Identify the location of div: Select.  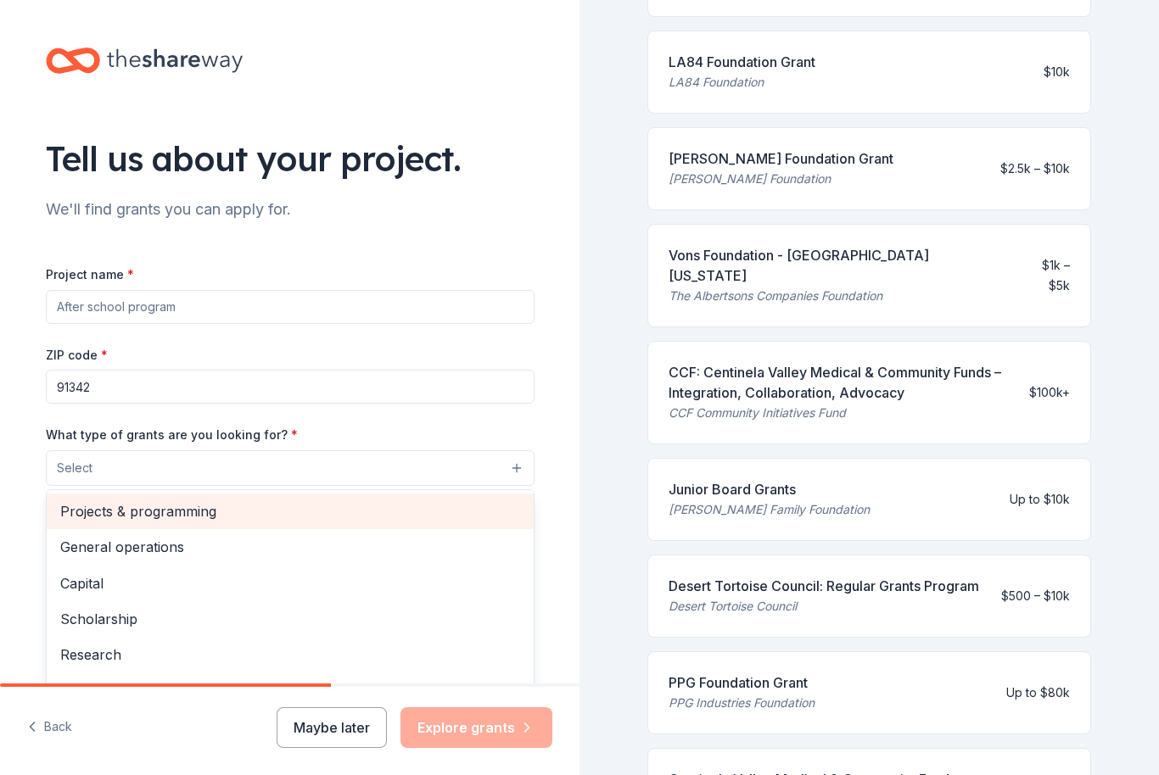
(290, 591).